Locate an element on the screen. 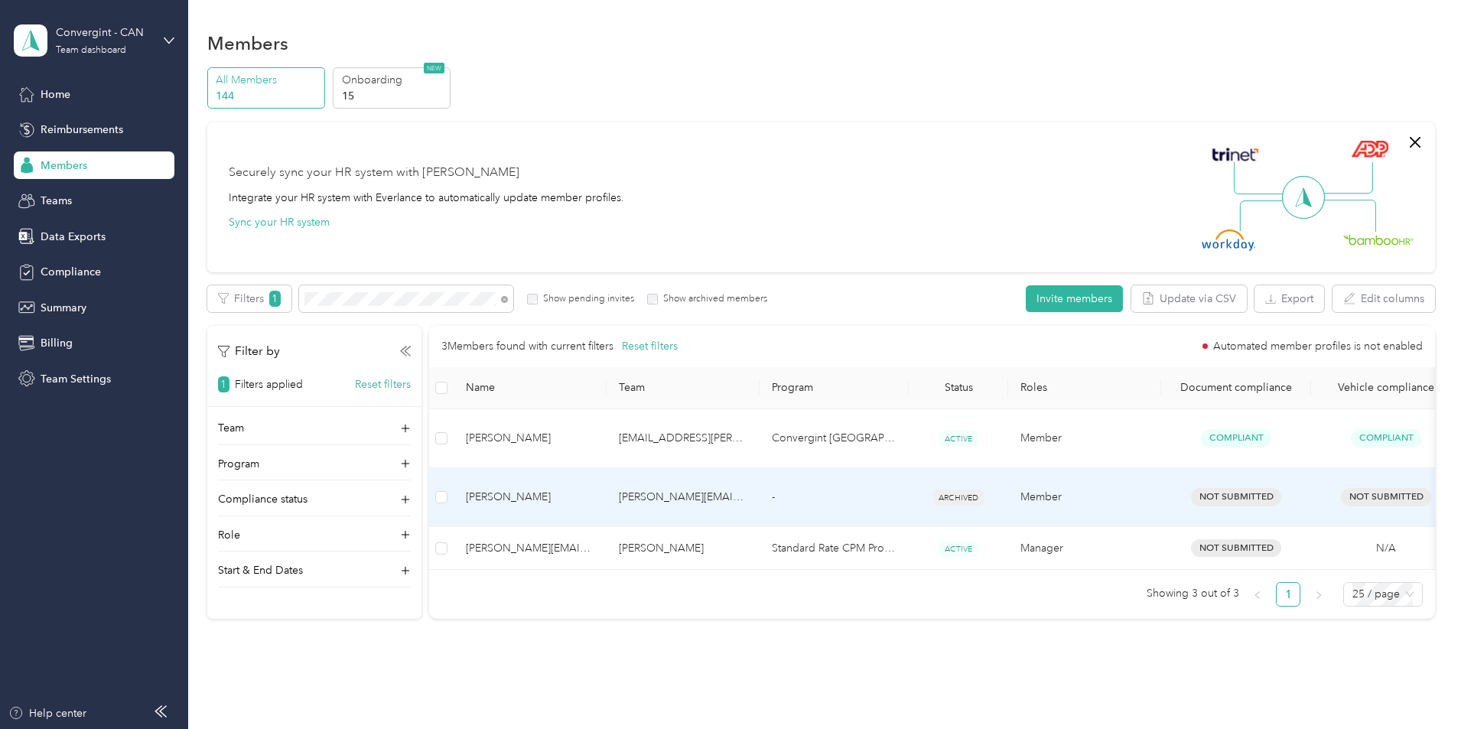 Image resolution: width=1461 pixels, height=729 pixels. span: Team Settings is located at coordinates (76, 379).